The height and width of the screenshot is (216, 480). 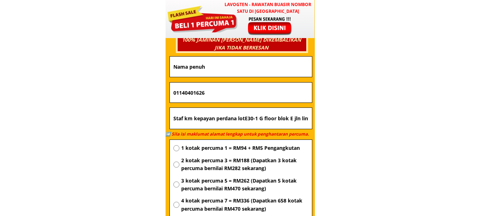 I want to click on input: Alamat (Wilayah, Bandar, Wad/Komune,...), so click(x=241, y=118).